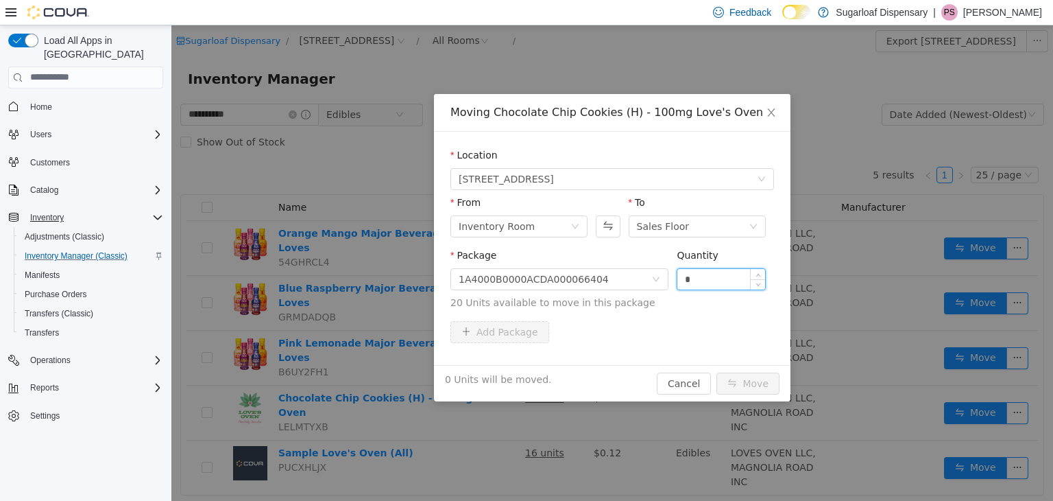 The height and width of the screenshot is (501, 1053). What do you see at coordinates (76, 256) in the screenshot?
I see `a: Inventory Manager (Classic)` at bounding box center [76, 256].